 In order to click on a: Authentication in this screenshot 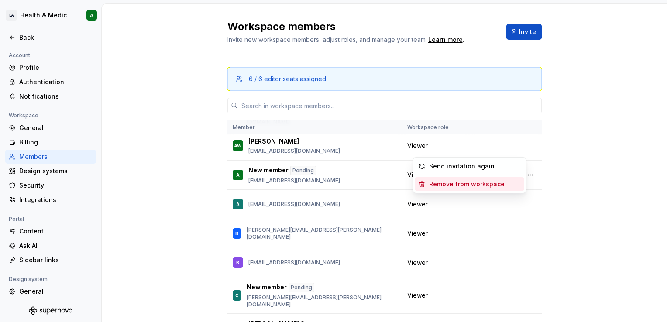, I will do `click(51, 82)`.